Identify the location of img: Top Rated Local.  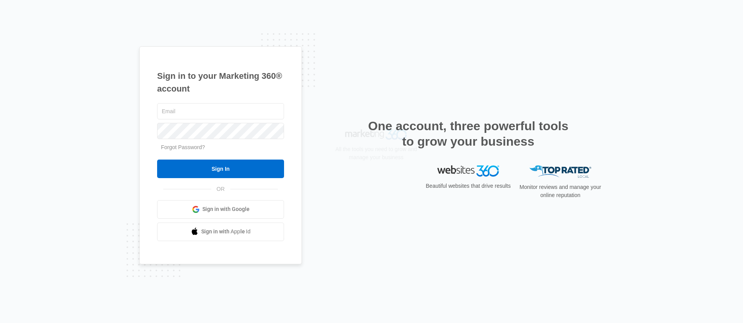
(560, 172).